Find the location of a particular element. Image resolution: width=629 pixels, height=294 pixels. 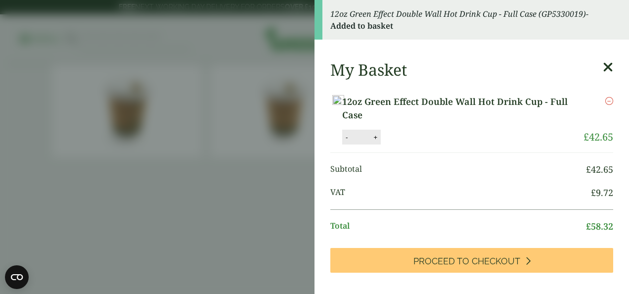

em: 12oz Green Effect Double Wall Hot Drink Cup - Full Case (GP5330019) is located at coordinates (458, 14).